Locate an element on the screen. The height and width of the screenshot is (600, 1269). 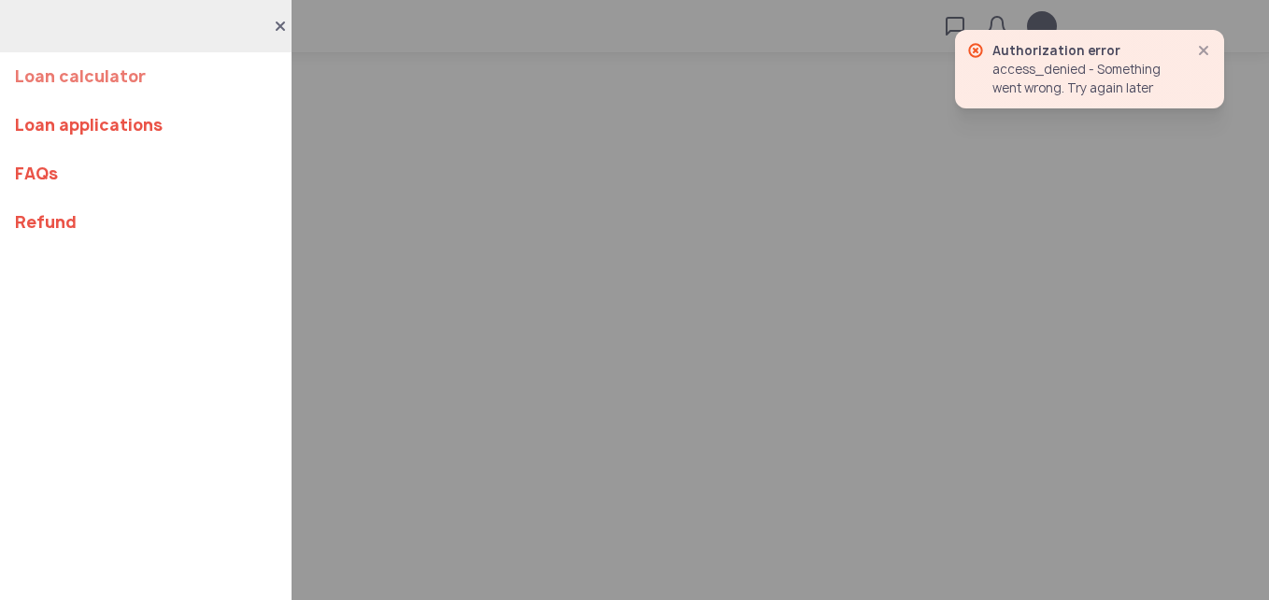
a: Loan calculator is located at coordinates (146, 77).